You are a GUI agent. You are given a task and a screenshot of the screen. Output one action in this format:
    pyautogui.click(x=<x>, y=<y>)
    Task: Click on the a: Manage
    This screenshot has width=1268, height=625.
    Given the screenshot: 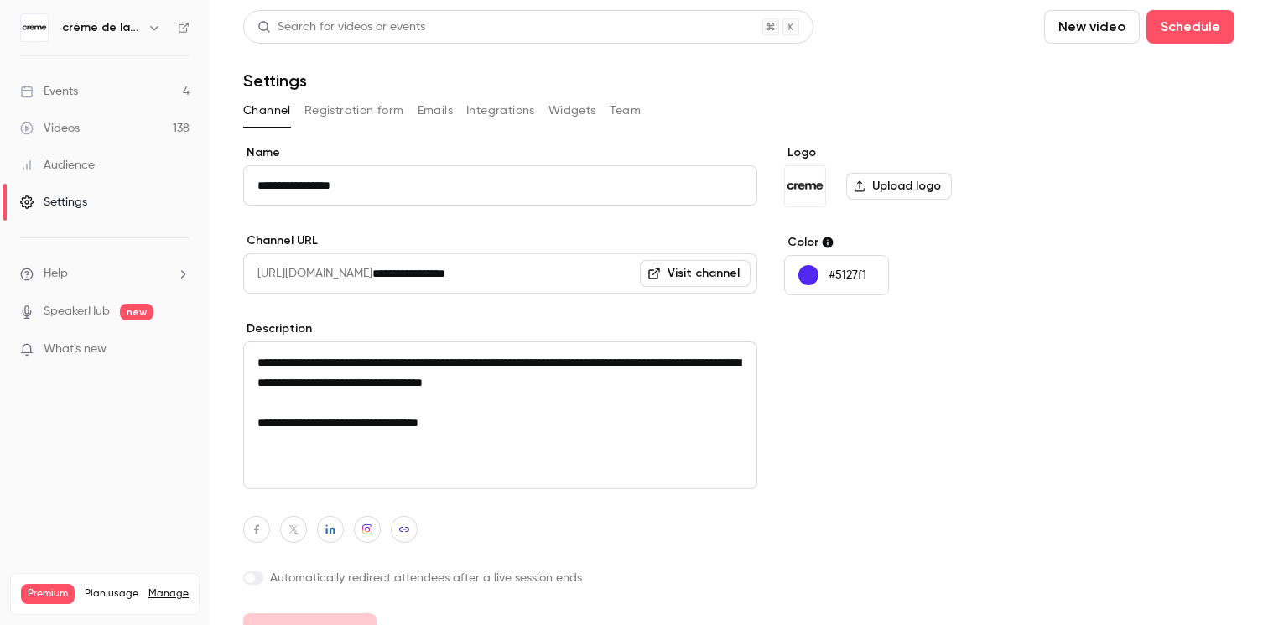 What is the action you would take?
    pyautogui.click(x=169, y=594)
    